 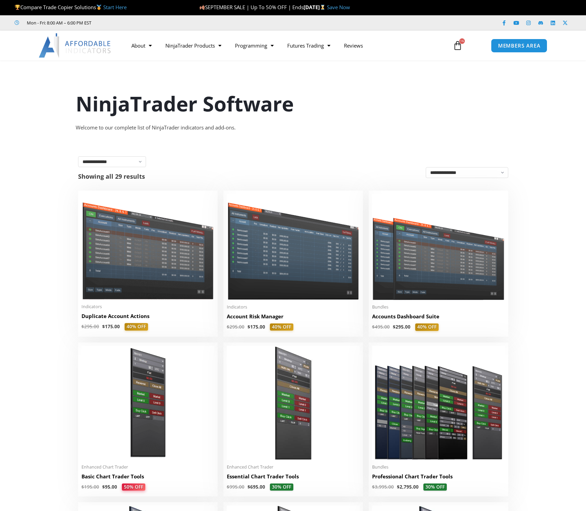 What do you see at coordinates (148, 478) in the screenshot?
I see `a: Basic Chart Trader Tools` at bounding box center [148, 478].